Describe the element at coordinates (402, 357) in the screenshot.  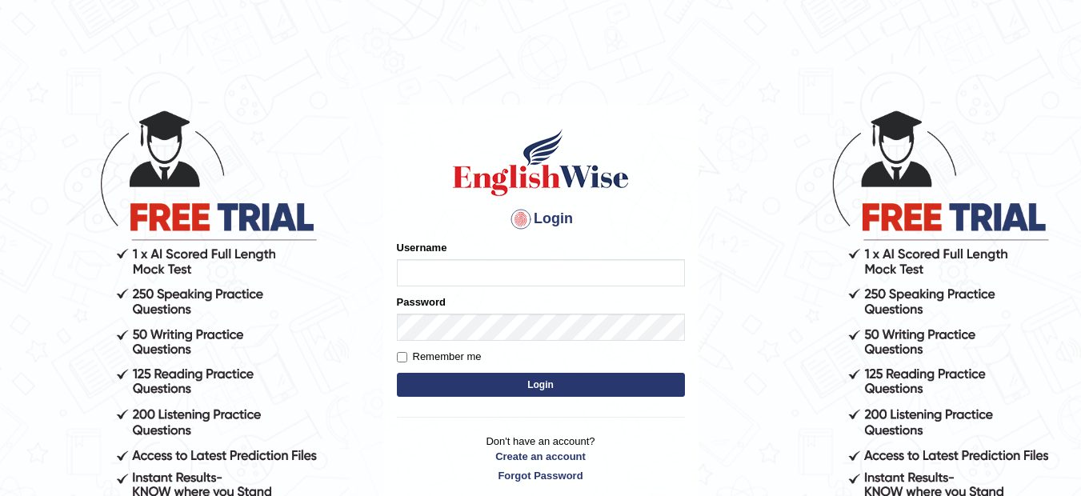
I see `input: Remember me` at that location.